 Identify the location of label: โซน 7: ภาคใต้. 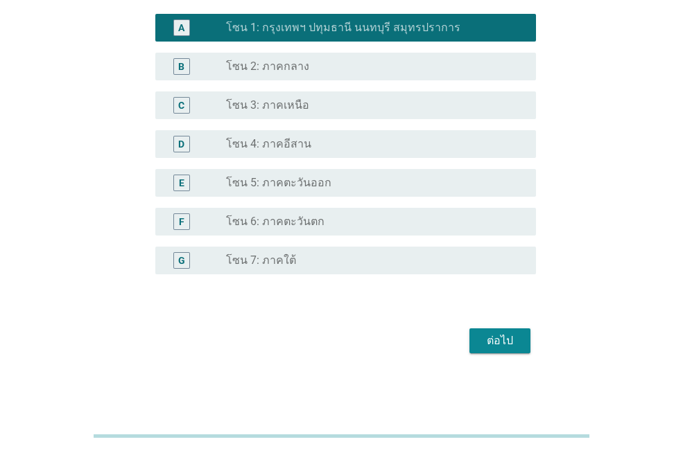
(261, 261).